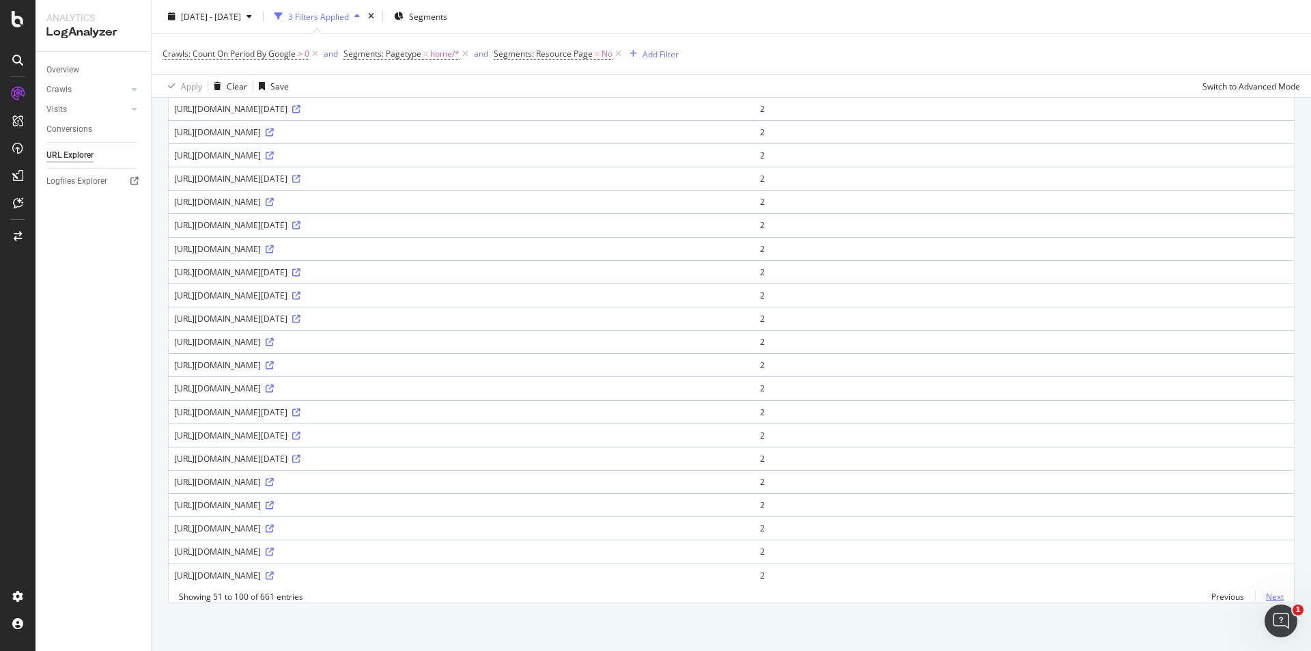  What do you see at coordinates (1298, 610) in the screenshot?
I see `span: 1` at bounding box center [1298, 610].